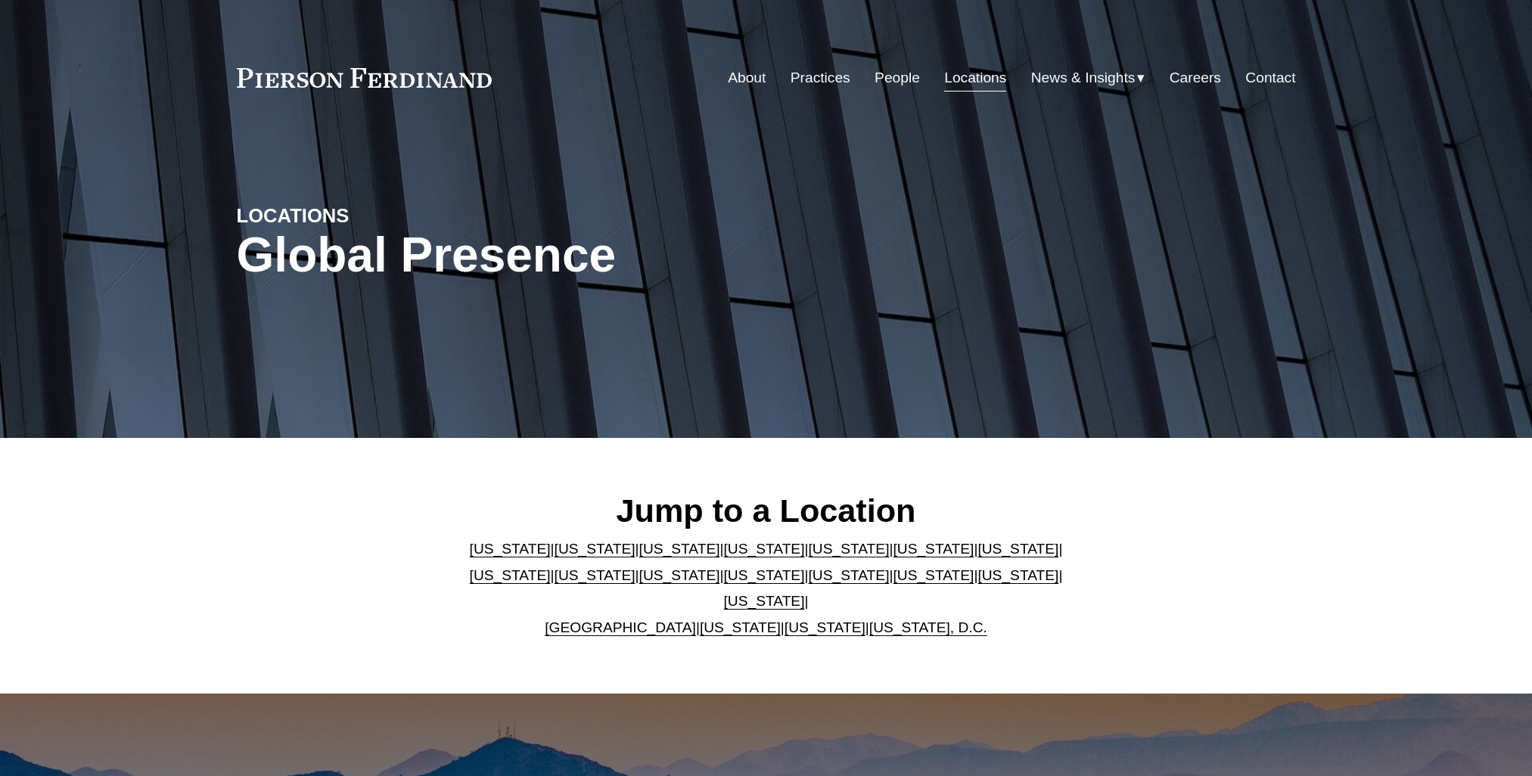  Describe the element at coordinates (747, 78) in the screenshot. I see `a: About` at that location.